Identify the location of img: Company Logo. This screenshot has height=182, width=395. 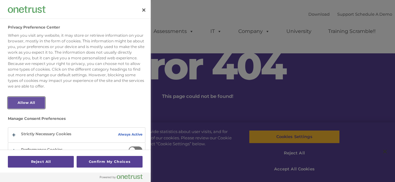
(27, 9).